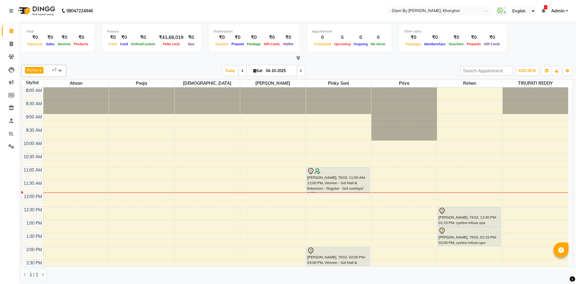 The height and width of the screenshot is (284, 576). What do you see at coordinates (58, 31) in the screenshot?
I see `div: Total` at bounding box center [58, 31].